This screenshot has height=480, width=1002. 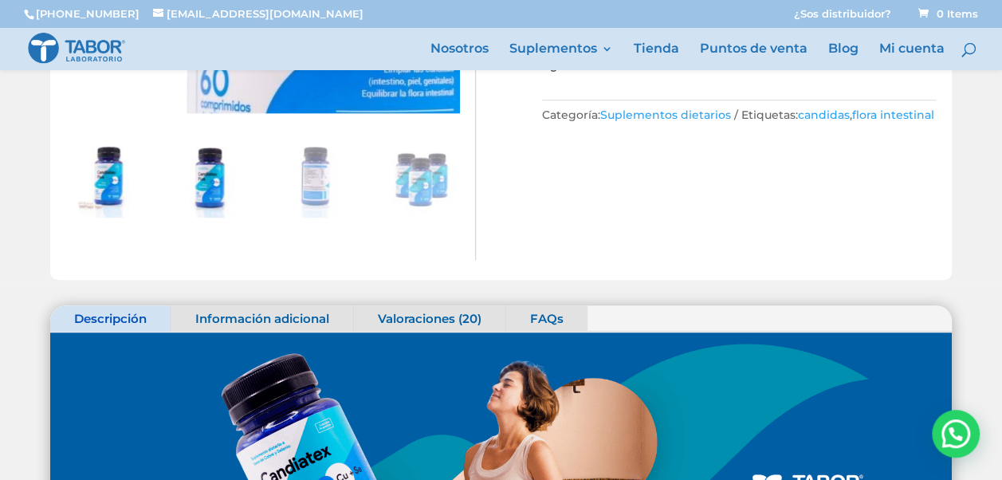 What do you see at coordinates (547, 319) in the screenshot?
I see `a: FAQs` at bounding box center [547, 319].